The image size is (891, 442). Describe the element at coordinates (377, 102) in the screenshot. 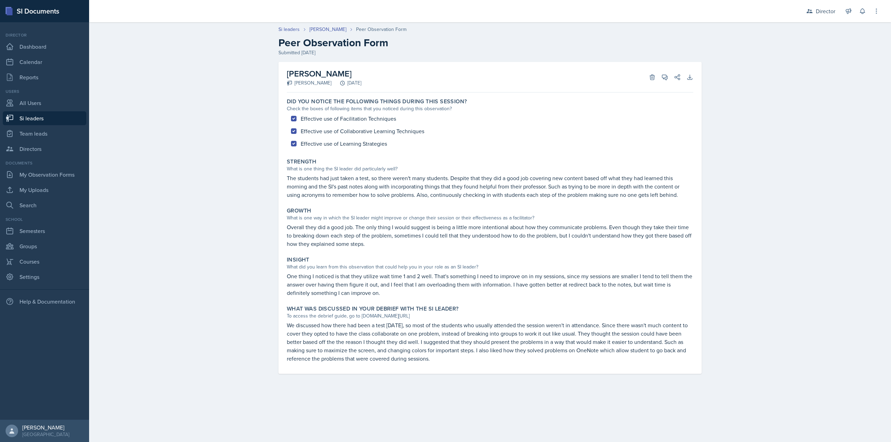

I see `label: Did you notice the following things during this session?` at that location.